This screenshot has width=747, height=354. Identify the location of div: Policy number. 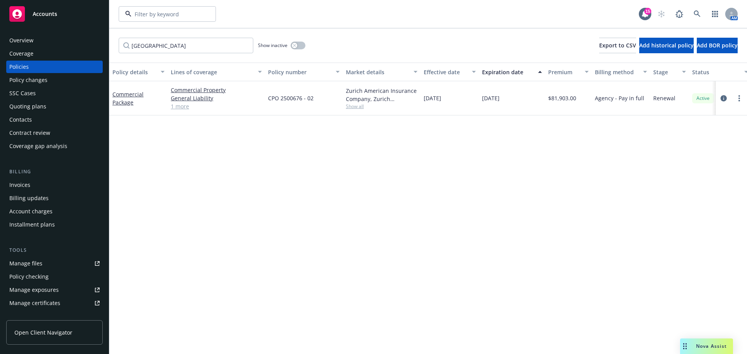
(300, 72).